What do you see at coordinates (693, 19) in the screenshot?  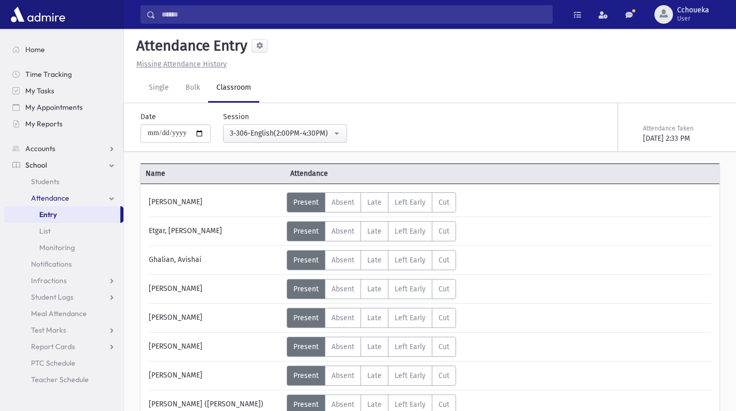 I see `span: User` at bounding box center [693, 19].